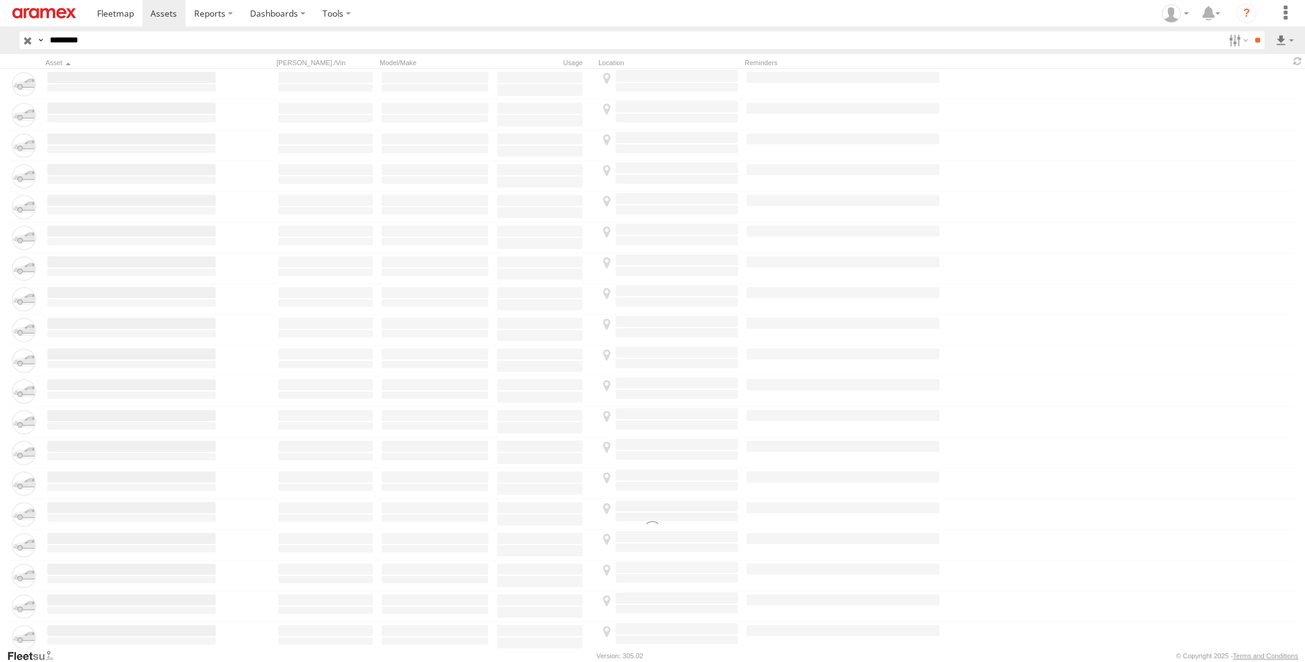 The image size is (1305, 662). Describe the element at coordinates (843, 63) in the screenshot. I see `div: Reminders` at that location.